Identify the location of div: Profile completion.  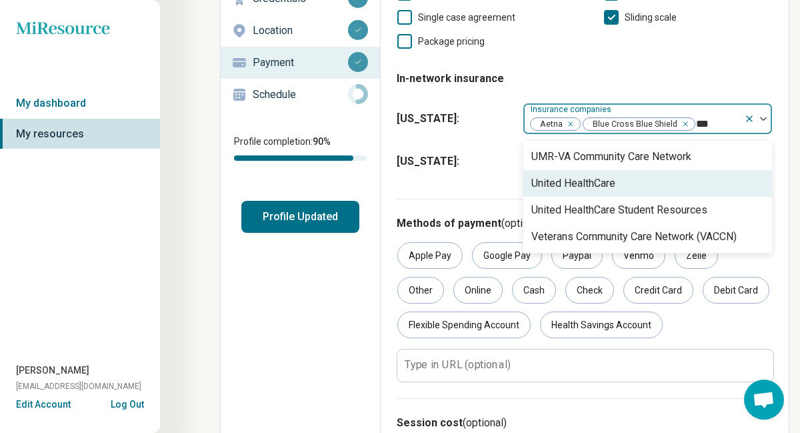
(300, 158).